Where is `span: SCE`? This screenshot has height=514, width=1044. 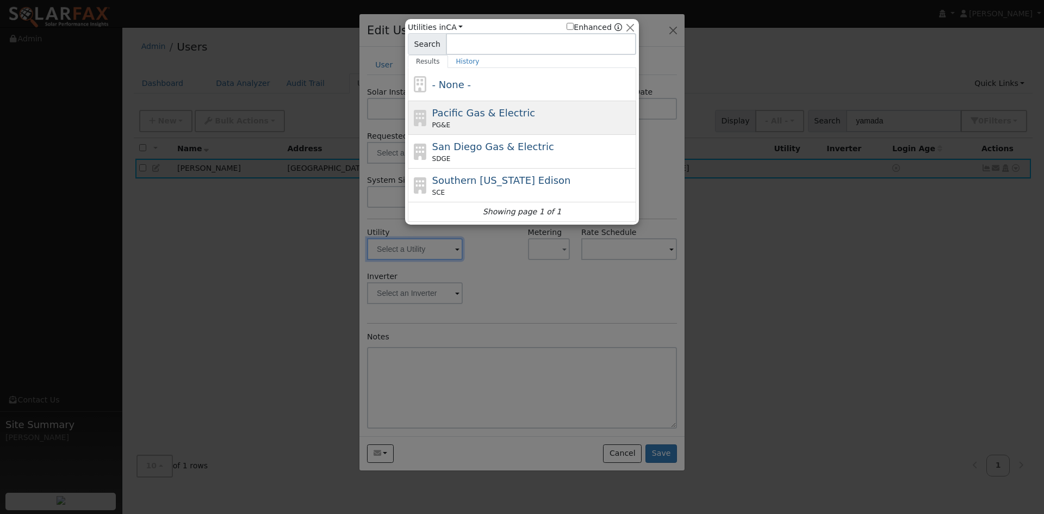
span: SCE is located at coordinates (439, 193).